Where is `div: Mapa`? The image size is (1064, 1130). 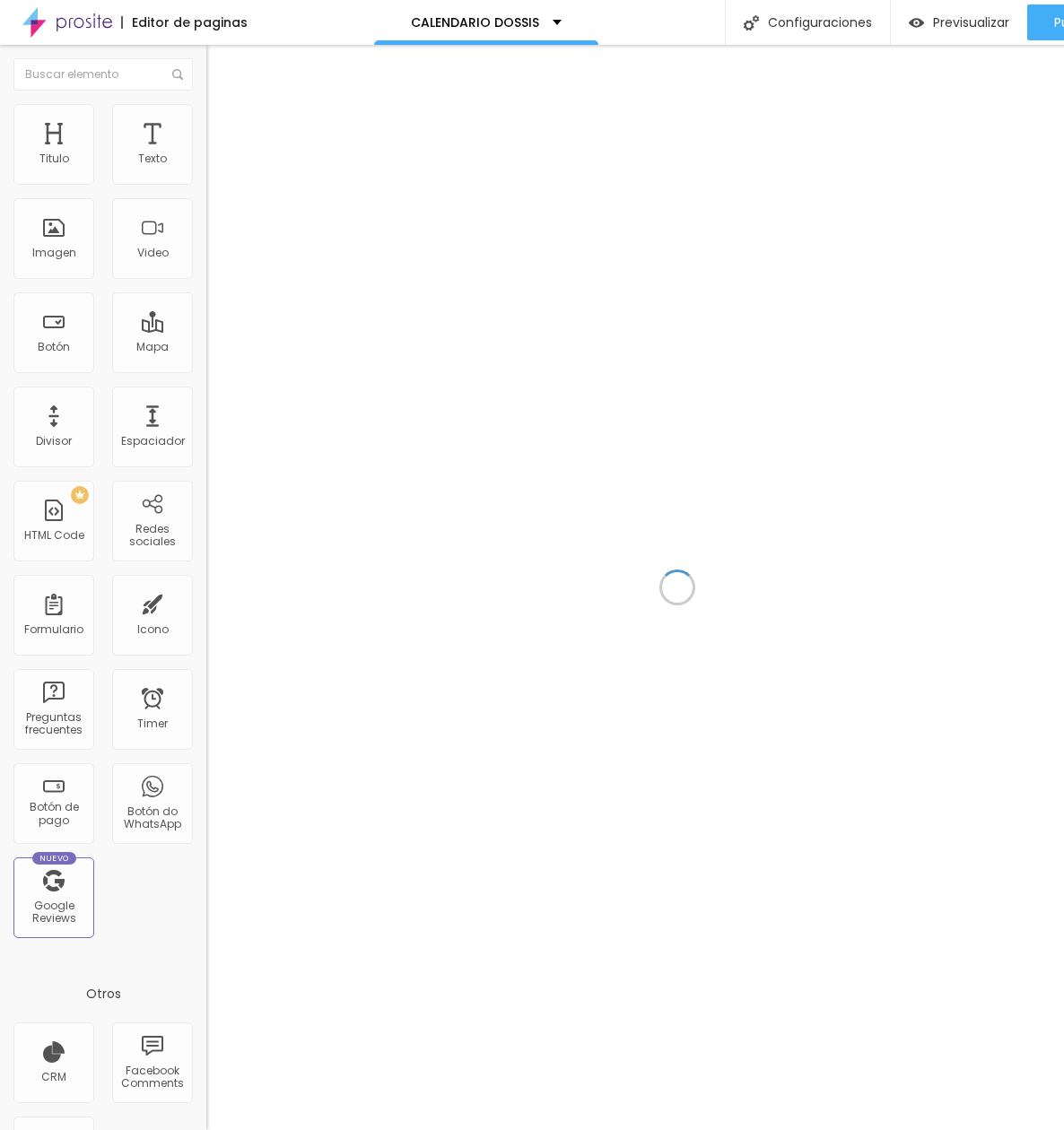 div: Mapa is located at coordinates (152, 347).